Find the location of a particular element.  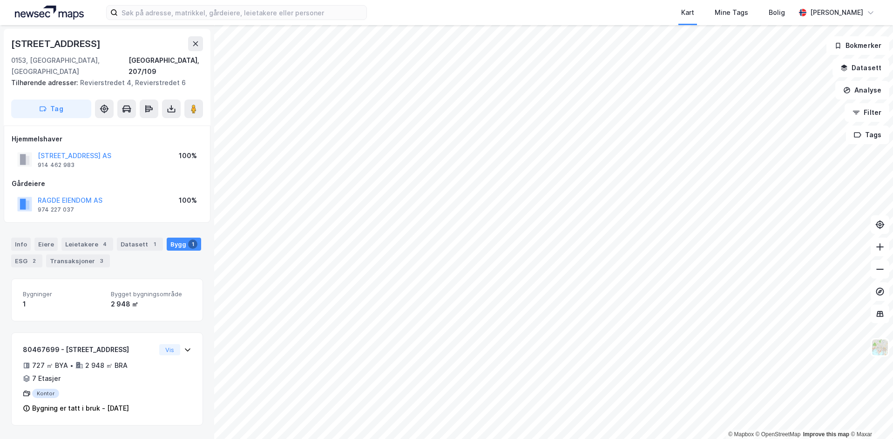

div: Kart is located at coordinates (687, 13).